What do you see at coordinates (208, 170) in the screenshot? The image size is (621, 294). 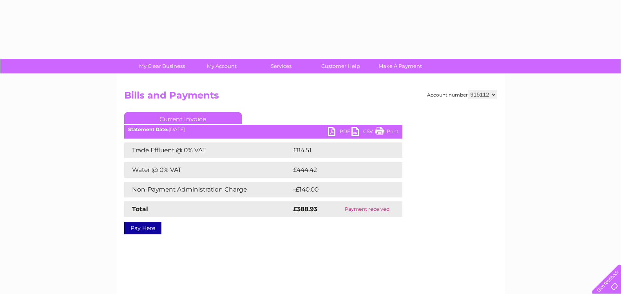 I see `td: Water @ 0% VAT` at bounding box center [208, 170].